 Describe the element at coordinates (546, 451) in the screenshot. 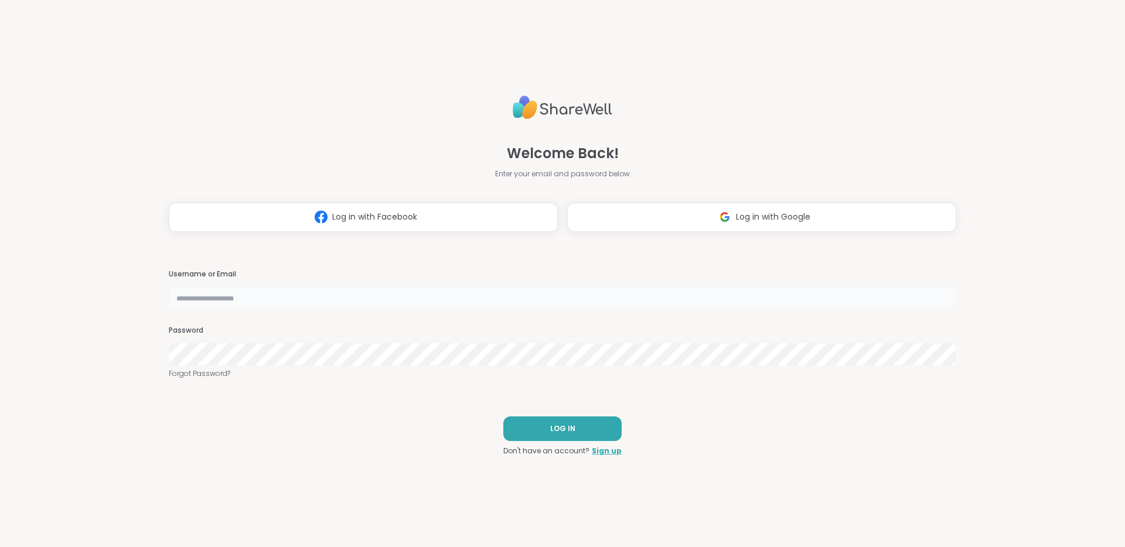

I see `span: Don't have an account?` at that location.